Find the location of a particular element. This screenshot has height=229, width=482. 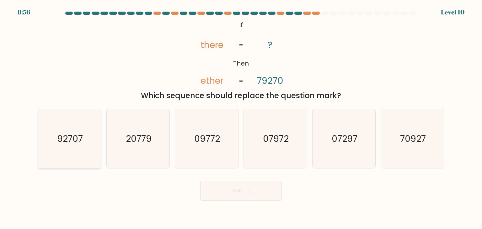

tspan: If is located at coordinates (241, 25).